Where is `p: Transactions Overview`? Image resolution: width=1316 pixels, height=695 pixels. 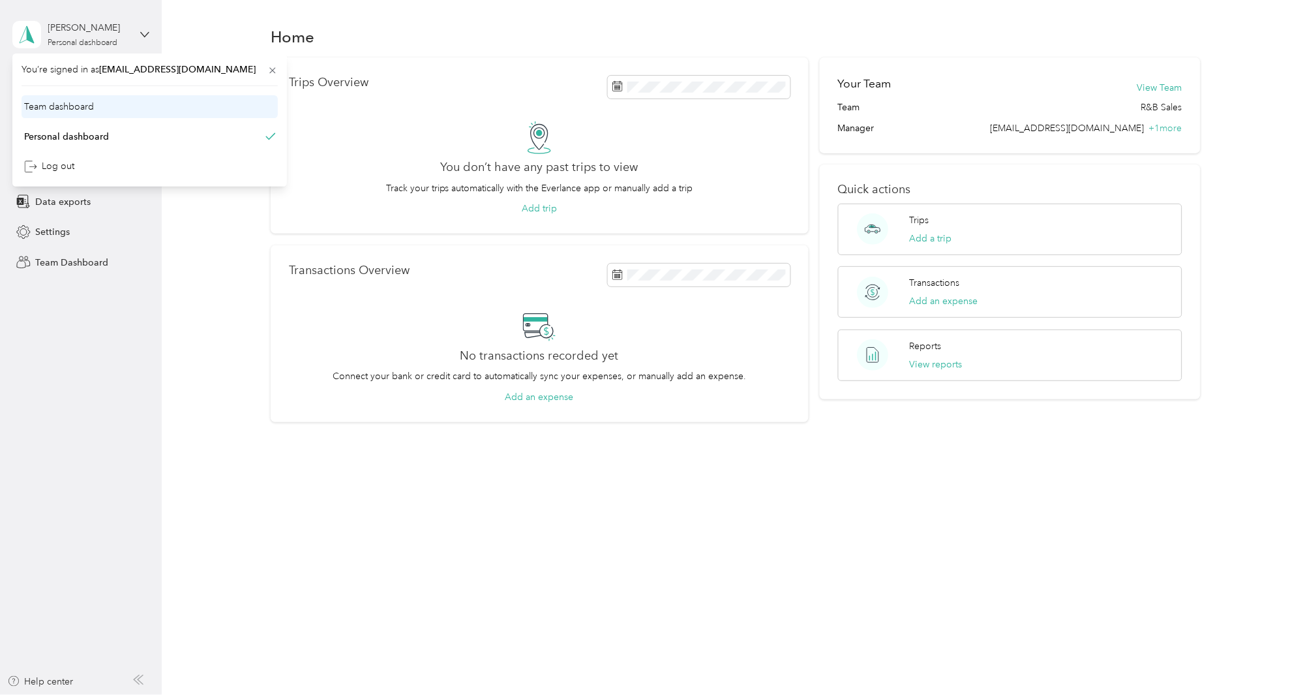 p: Transactions Overview is located at coordinates (349, 270).